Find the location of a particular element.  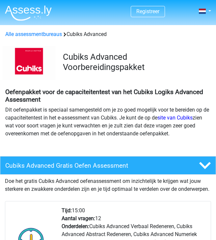

b: Tijd: is located at coordinates (67, 210).